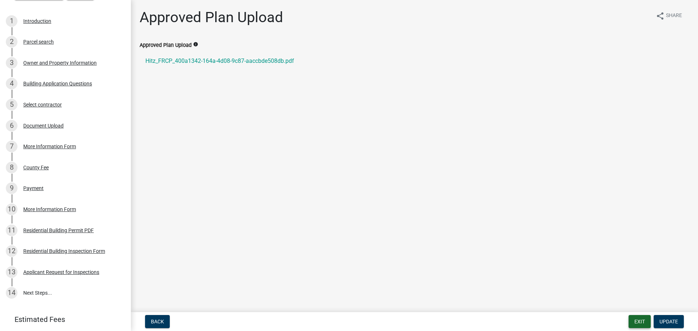 The height and width of the screenshot is (331, 698). Describe the element at coordinates (12, 168) in the screenshot. I see `div: 8` at that location.